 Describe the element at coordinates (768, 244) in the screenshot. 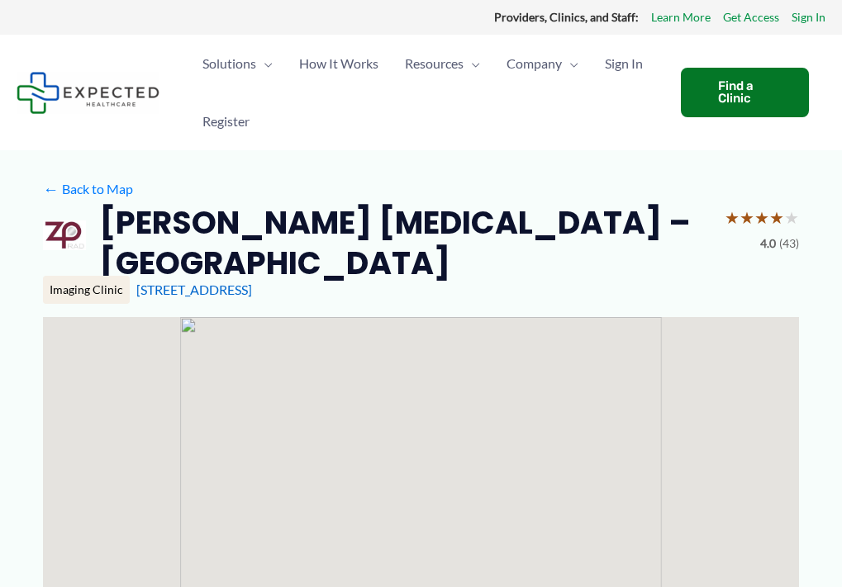

I see `span: 4.0` at that location.